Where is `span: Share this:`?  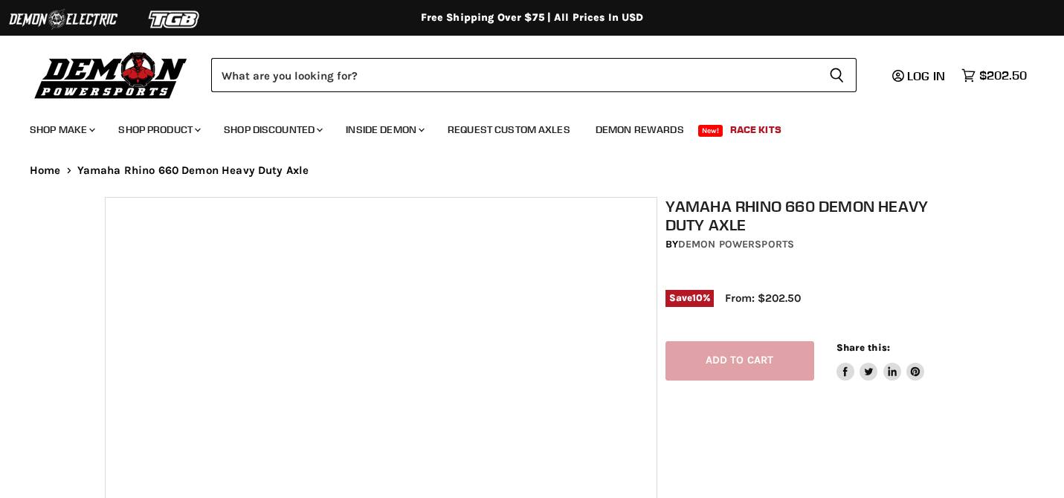 span: Share this: is located at coordinates (864, 347).